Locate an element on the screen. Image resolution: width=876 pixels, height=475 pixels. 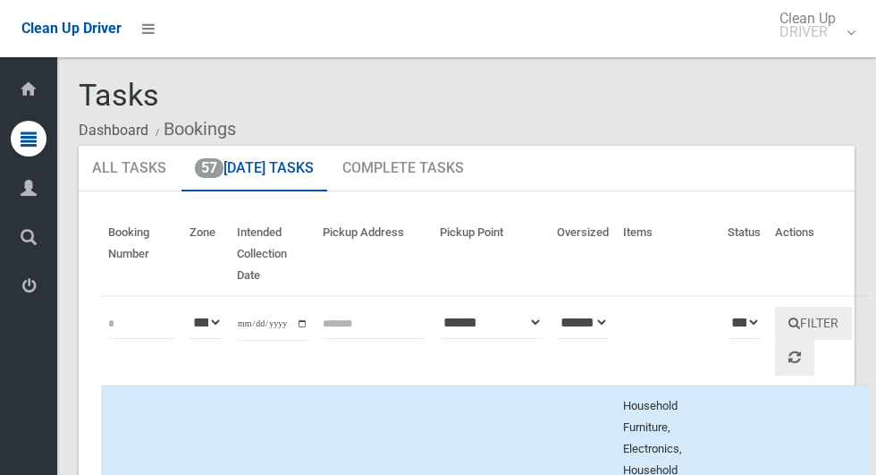
span: Clean Up is located at coordinates (812, 25).